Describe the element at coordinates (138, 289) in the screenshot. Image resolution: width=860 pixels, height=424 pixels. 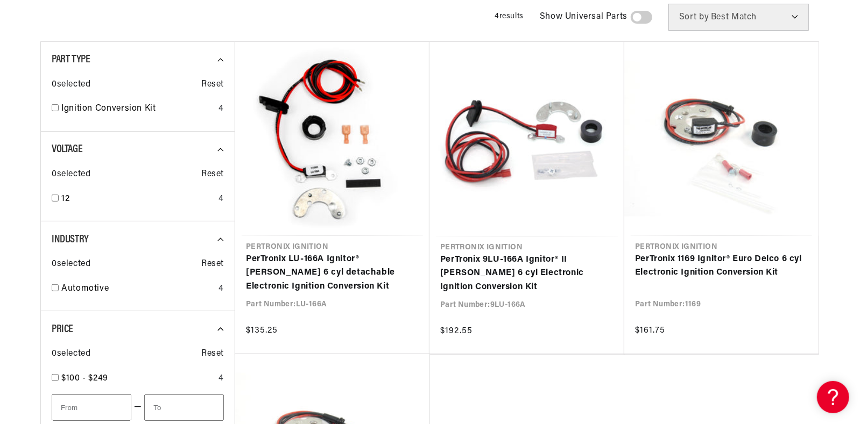
I see `a: Automotive` at that location.